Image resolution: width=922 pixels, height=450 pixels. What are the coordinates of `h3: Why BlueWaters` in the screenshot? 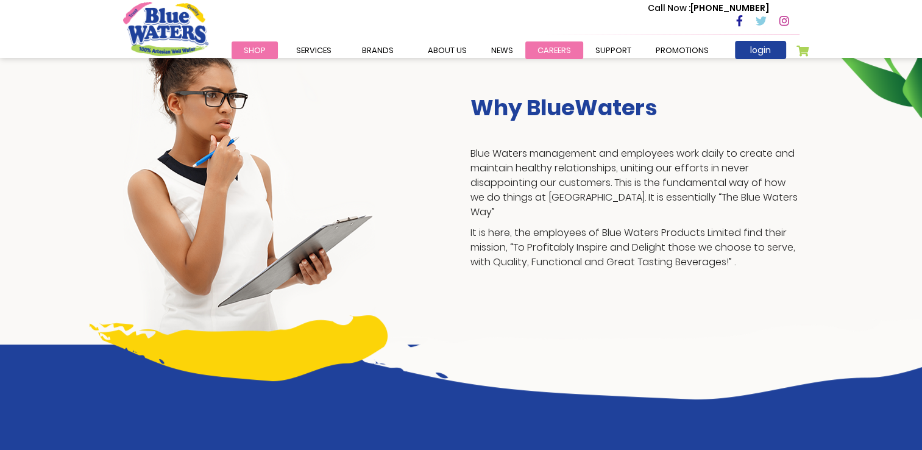 It's located at (635, 107).